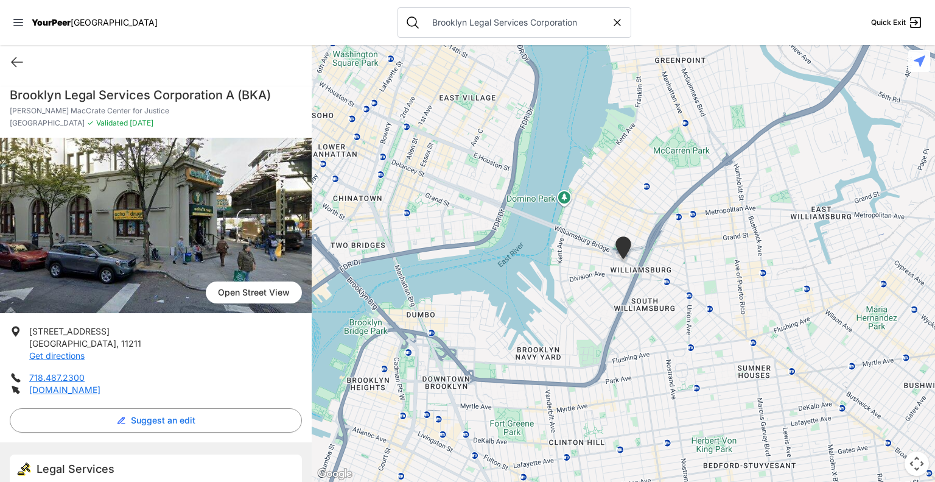 This screenshot has height=482, width=935. I want to click on button: Suggest an edit, so click(156, 420).